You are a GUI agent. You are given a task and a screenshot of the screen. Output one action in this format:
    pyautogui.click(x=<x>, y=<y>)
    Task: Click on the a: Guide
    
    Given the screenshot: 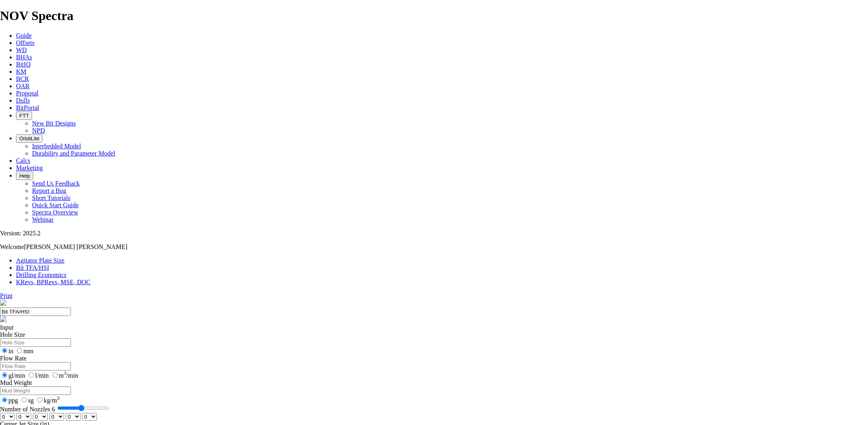 What is the action you would take?
    pyautogui.click(x=24, y=35)
    